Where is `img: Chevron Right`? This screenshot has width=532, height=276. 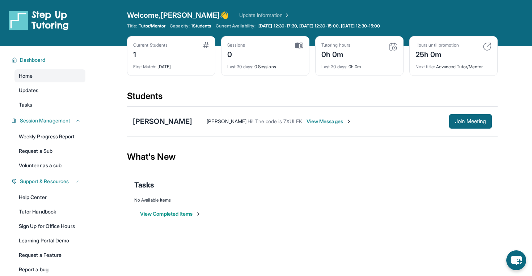
img: Chevron Right is located at coordinates (286, 15).